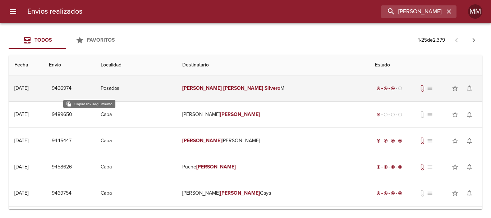 This screenshot has height=218, width=491. Describe the element at coordinates (66, 40) in the screenshot. I see `div: Tabs Envios` at that location.